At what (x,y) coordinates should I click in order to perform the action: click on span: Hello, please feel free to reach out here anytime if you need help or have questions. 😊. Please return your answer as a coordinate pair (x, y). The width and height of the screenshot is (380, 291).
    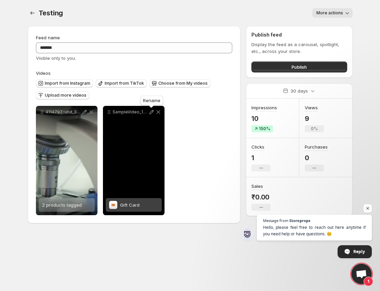
    Looking at the image, I should click on (314, 231).